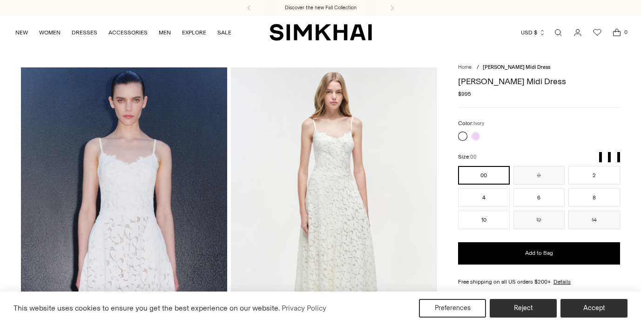  What do you see at coordinates (321, 8) in the screenshot?
I see `h3: Discover the new Fall Collection` at bounding box center [321, 8].